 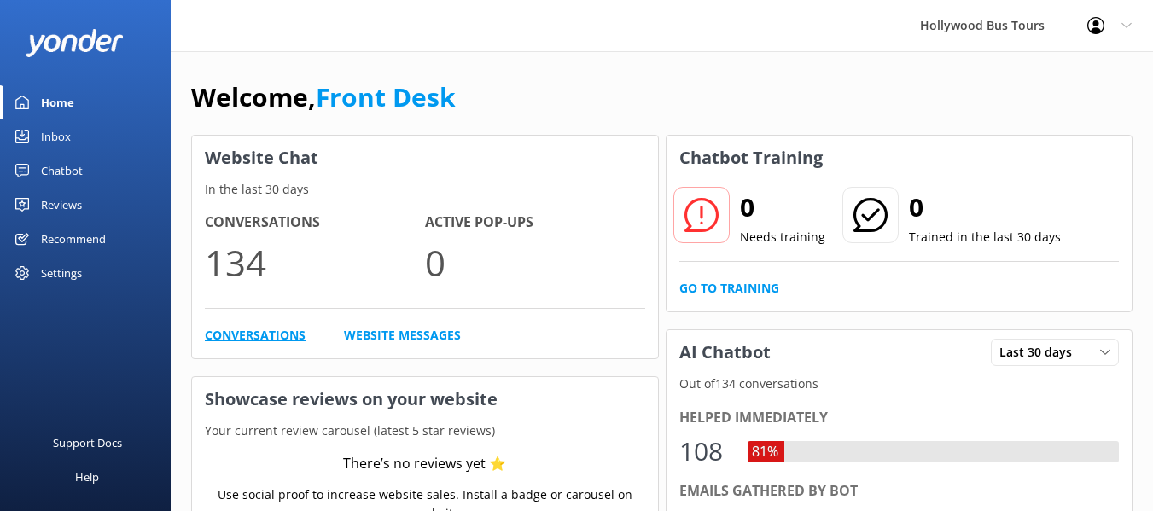 I want to click on p: In the last 30 days, so click(x=425, y=189).